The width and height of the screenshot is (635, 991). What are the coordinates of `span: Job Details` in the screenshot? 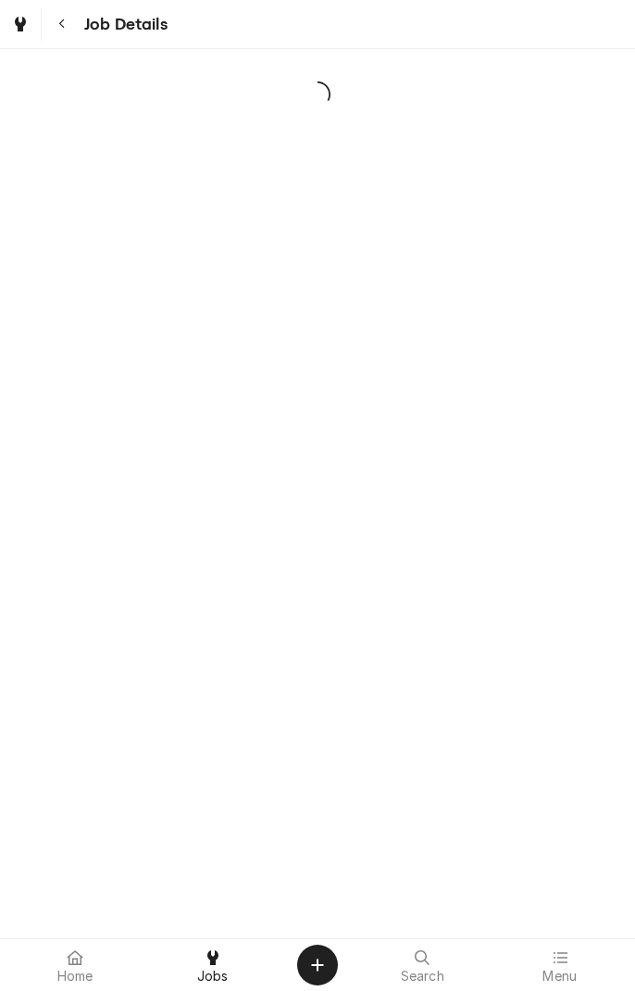 It's located at (123, 24).